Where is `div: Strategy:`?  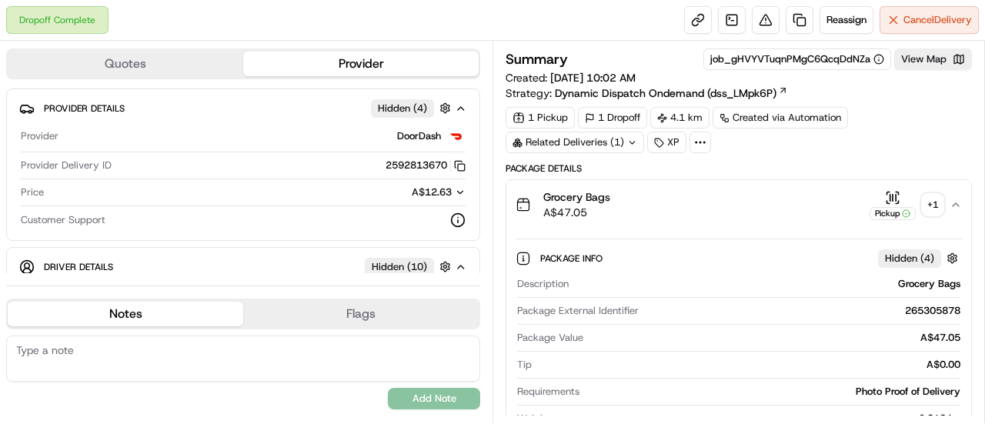
div: Strategy: is located at coordinates (646, 93).